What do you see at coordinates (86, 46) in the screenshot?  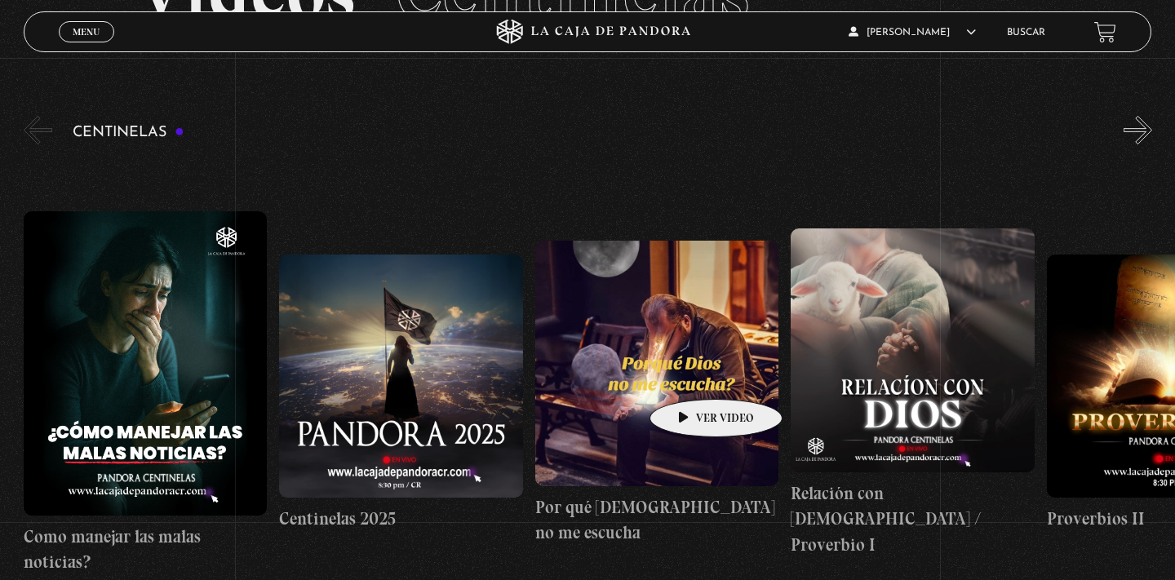 I see `span: Cerrar` at bounding box center [86, 46].